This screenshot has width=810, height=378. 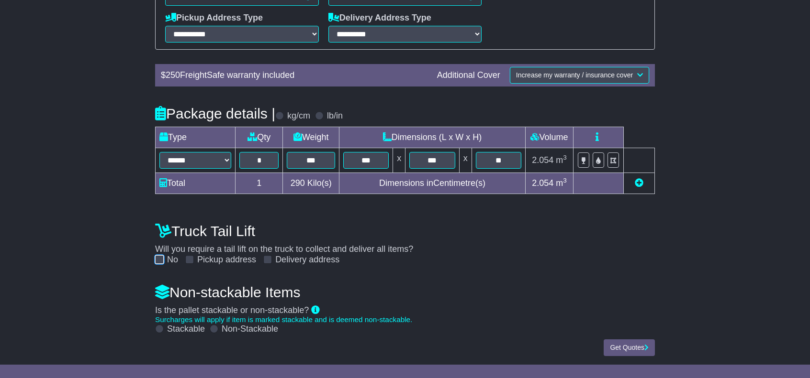 I want to click on button: Get Quotes, so click(x=629, y=348).